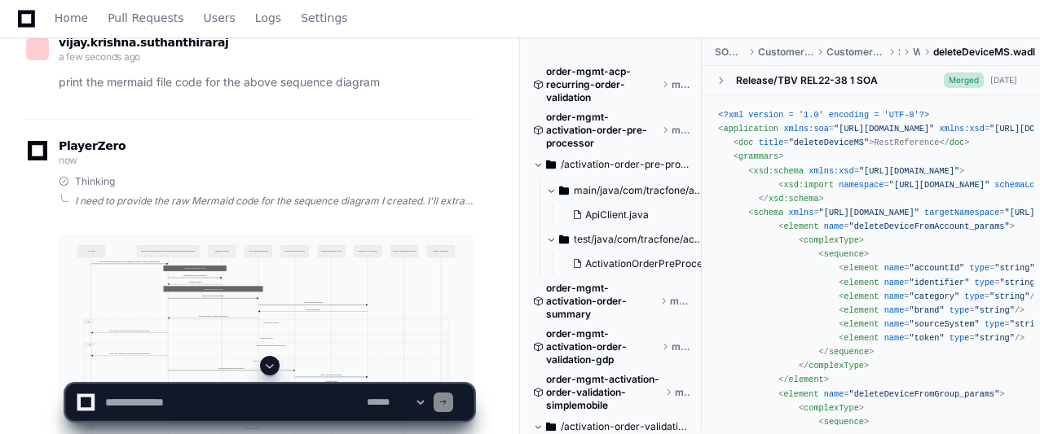 This screenshot has height=434, width=1040. What do you see at coordinates (638, 191) in the screenshot?
I see `span: main/java/com/tracfone/activation/order/pre/processor/service` at bounding box center [638, 191].